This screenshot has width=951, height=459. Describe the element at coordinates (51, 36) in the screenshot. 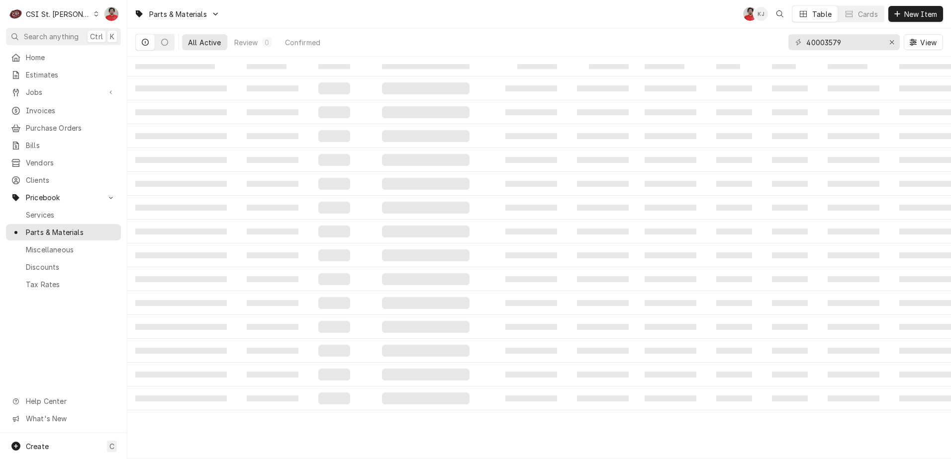

I see `span: Search anything` at that location.